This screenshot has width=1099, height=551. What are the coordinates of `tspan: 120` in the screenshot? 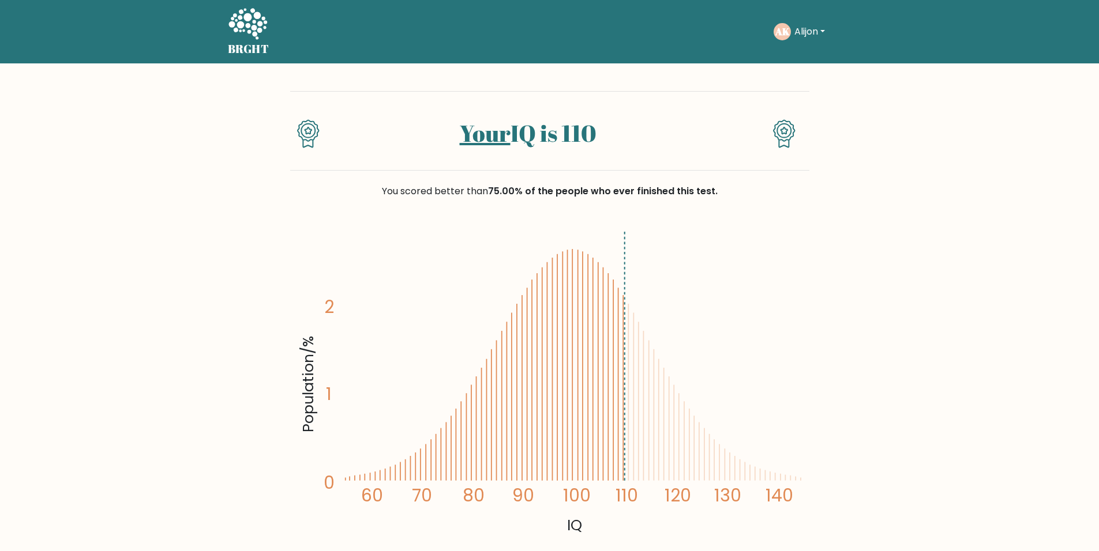 It's located at (678, 495).